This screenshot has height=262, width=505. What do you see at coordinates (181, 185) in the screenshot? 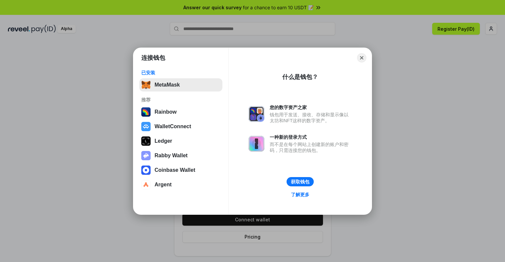
I see `button: Argent` at bounding box center [181, 185].